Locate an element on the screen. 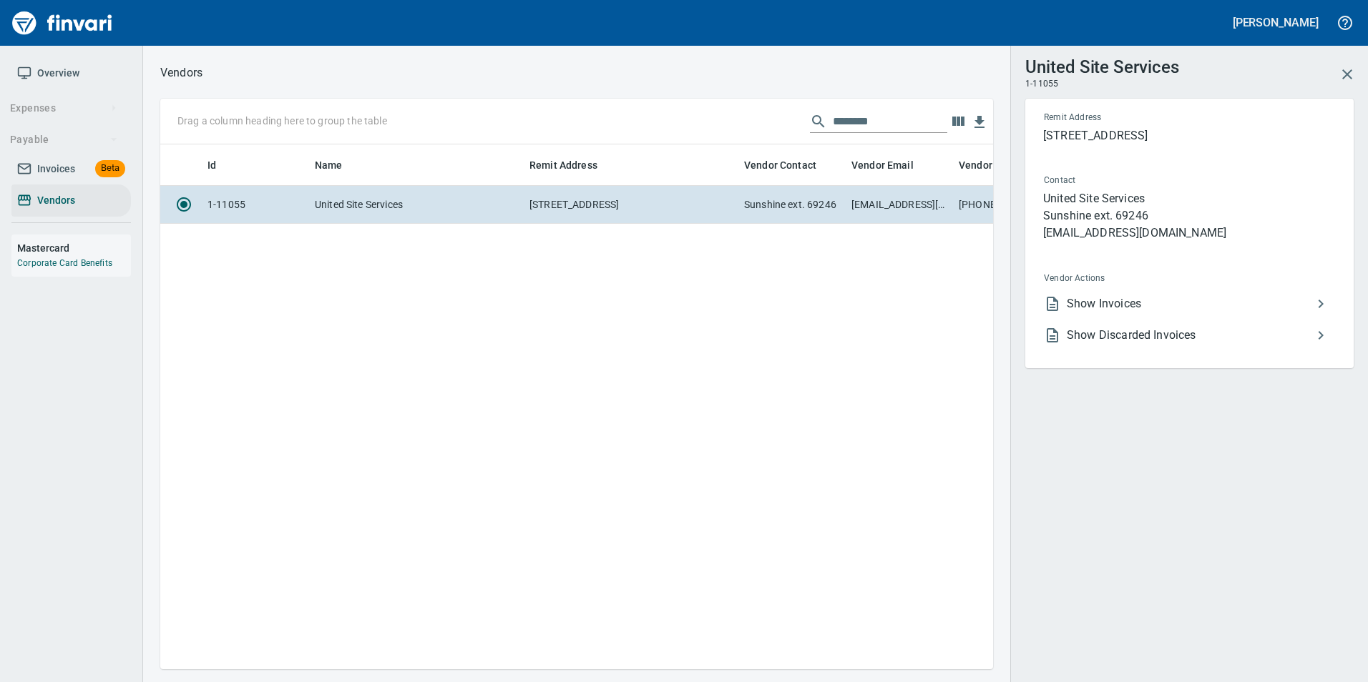 The height and width of the screenshot is (682, 1368). span: Vendors is located at coordinates (56, 200).